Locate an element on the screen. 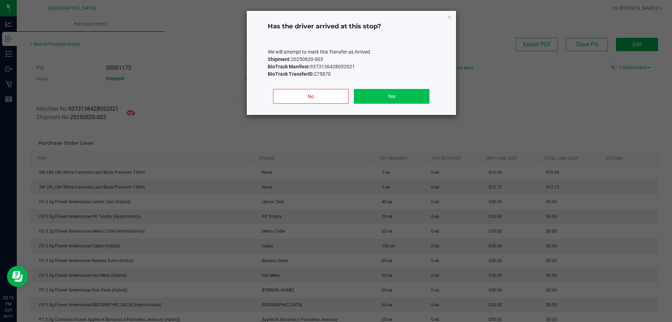  p: 9373136428052021 is located at coordinates (352, 67).